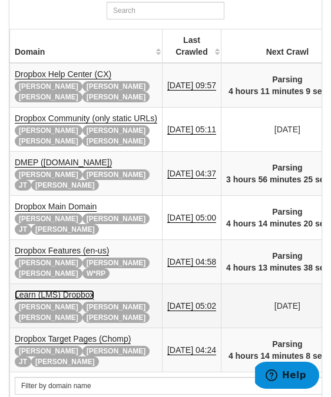 The height and width of the screenshot is (397, 331). I want to click on th: Last Crawled: activate to sort column descending, so click(191, 46).